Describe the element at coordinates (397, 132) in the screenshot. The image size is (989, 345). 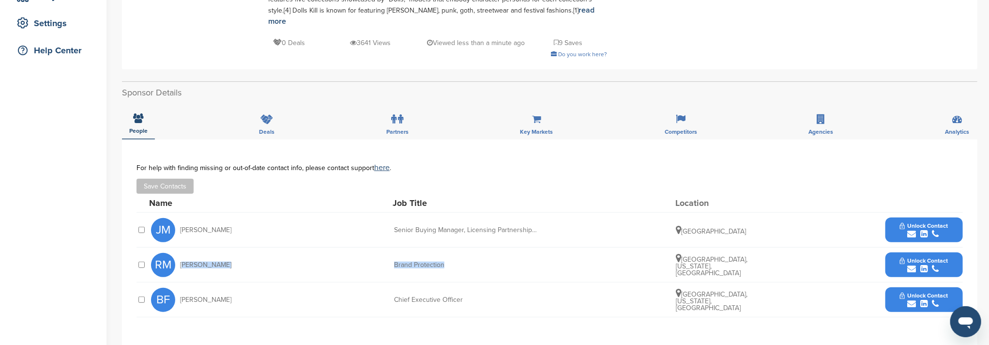
I see `span: Partners` at that location.